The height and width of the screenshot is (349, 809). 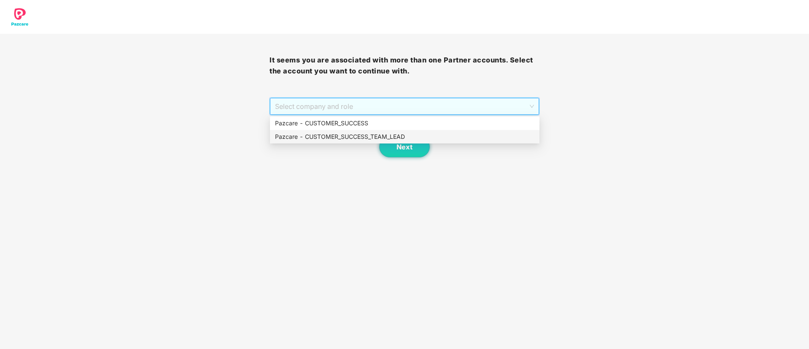 I want to click on h3: It seems you are associated with more than one Partner accounts. Select the account you want to c..., so click(x=404, y=65).